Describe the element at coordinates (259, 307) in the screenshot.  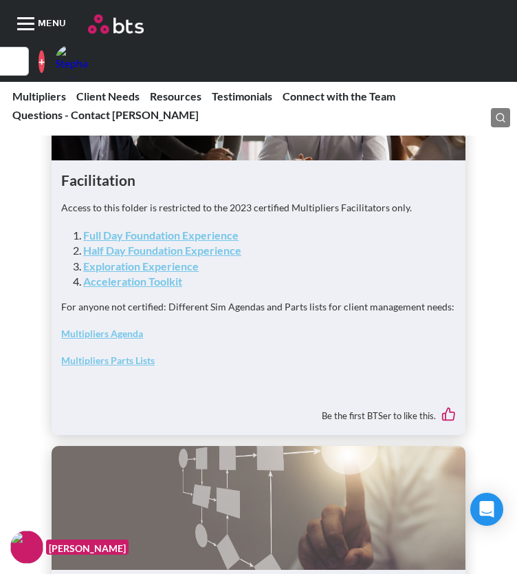
I see `p: For anyone not certified: Different Sim Agendas and Parts lists for client management needs:` at that location.